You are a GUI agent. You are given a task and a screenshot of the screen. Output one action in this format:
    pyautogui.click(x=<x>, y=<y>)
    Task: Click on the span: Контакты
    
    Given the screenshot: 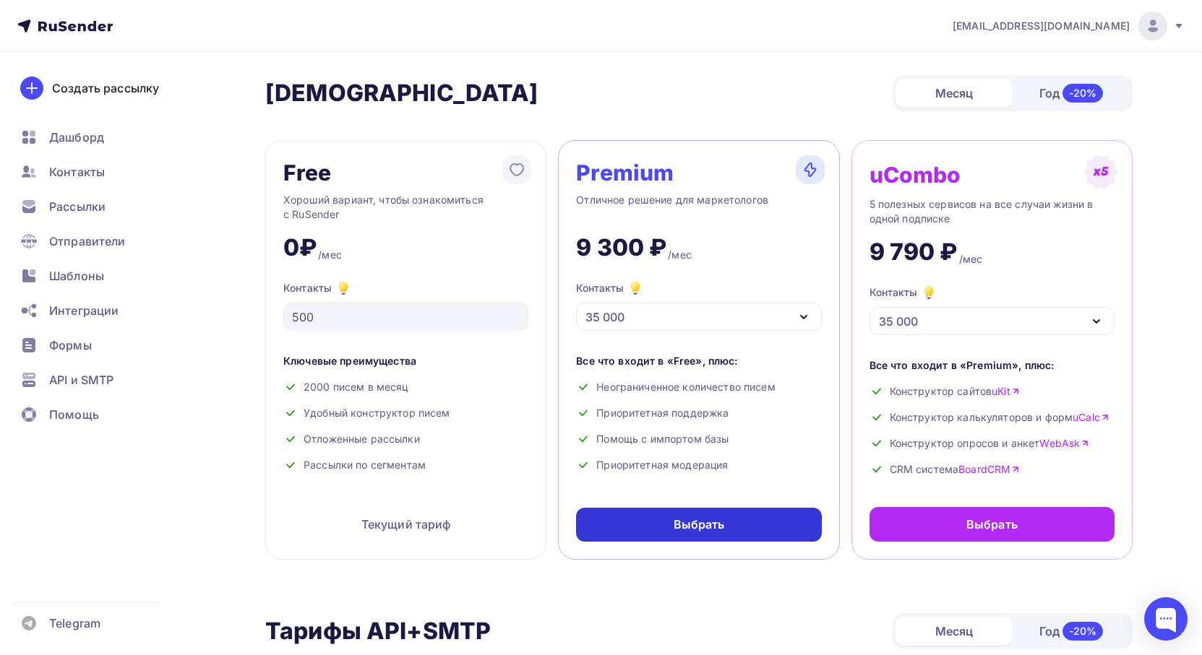 What is the action you would take?
    pyautogui.click(x=77, y=172)
    